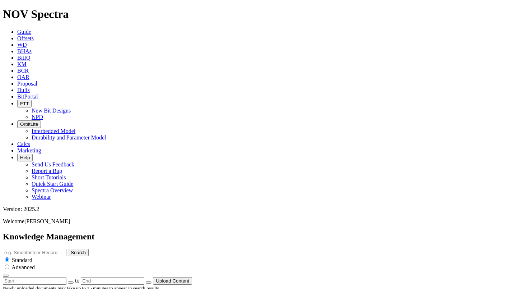 Image resolution: width=514 pixels, height=289 pixels. I want to click on a: Interbedded Model, so click(53, 131).